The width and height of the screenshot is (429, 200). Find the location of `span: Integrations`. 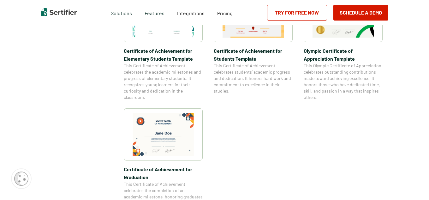

span: Integrations is located at coordinates (191, 13).